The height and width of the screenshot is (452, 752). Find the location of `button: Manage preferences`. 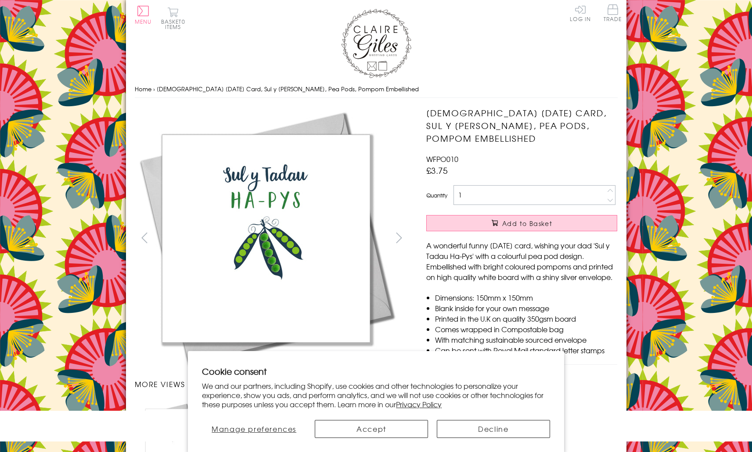

button: Manage preferences is located at coordinates (254, 429).